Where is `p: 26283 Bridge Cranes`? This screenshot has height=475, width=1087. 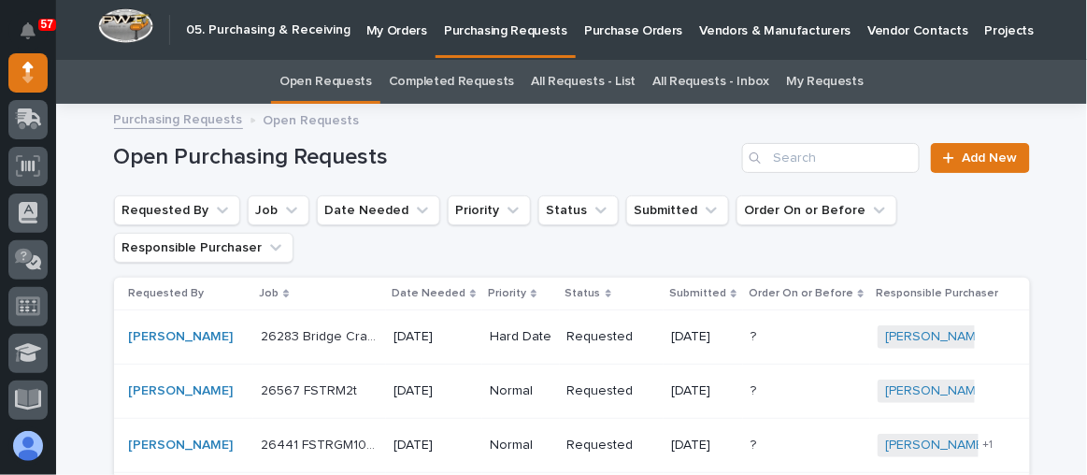 p: 26283 Bridge Cranes is located at coordinates (321, 335).